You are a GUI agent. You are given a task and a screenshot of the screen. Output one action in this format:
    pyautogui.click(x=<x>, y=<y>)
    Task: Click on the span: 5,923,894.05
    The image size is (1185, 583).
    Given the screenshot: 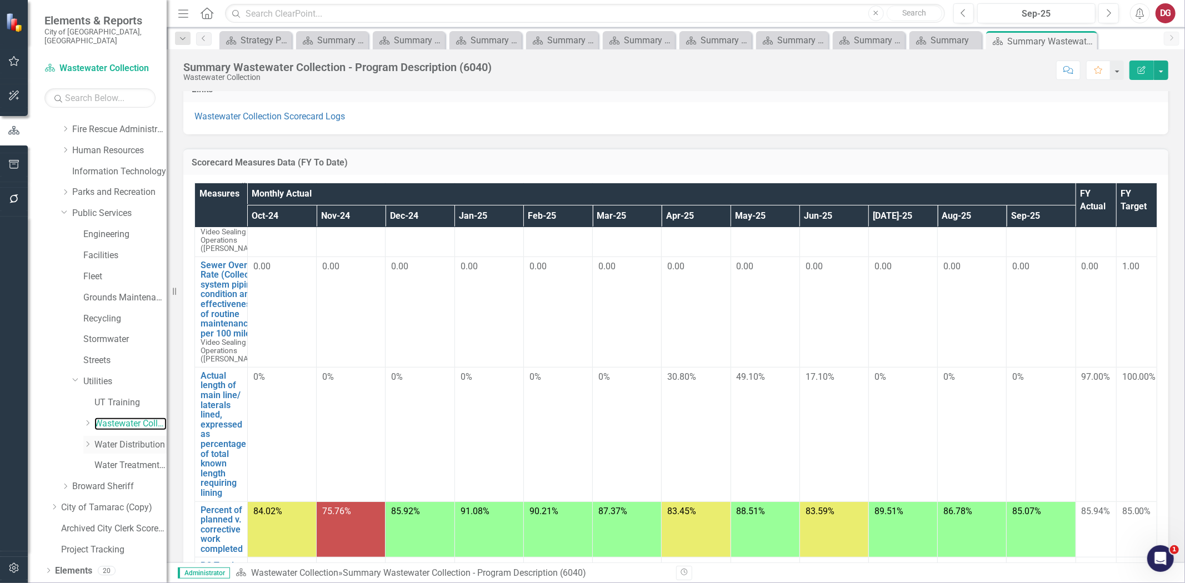 What is the action you would take?
    pyautogui.click(x=762, y=567)
    